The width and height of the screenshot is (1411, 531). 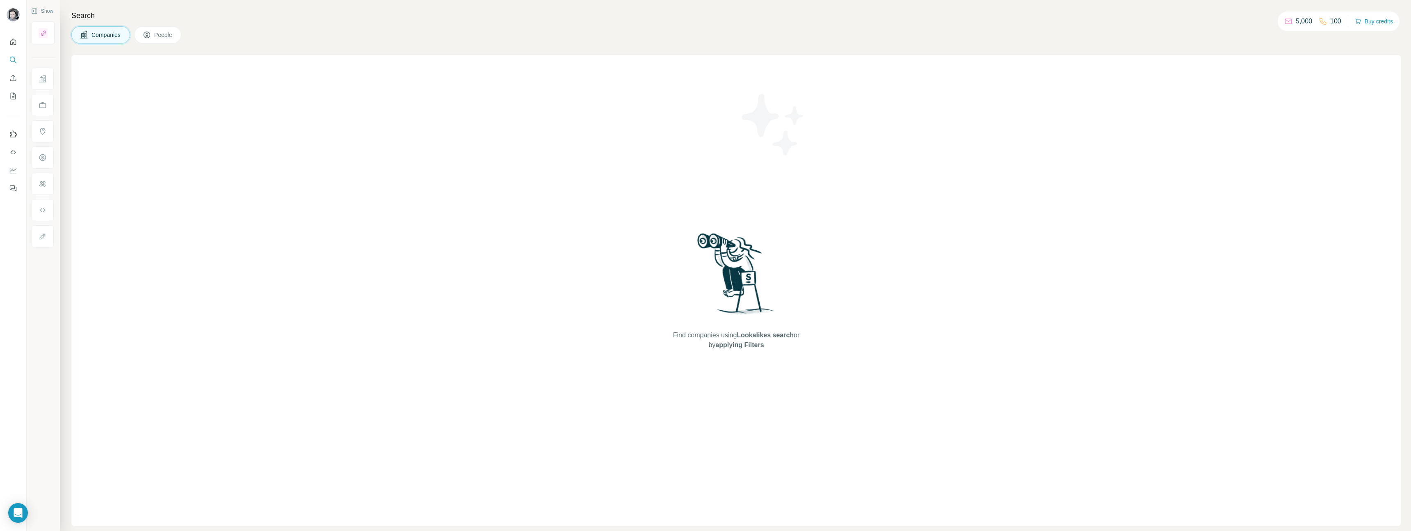 What do you see at coordinates (736, 340) in the screenshot?
I see `span: Find companies using or by` at bounding box center [736, 340].